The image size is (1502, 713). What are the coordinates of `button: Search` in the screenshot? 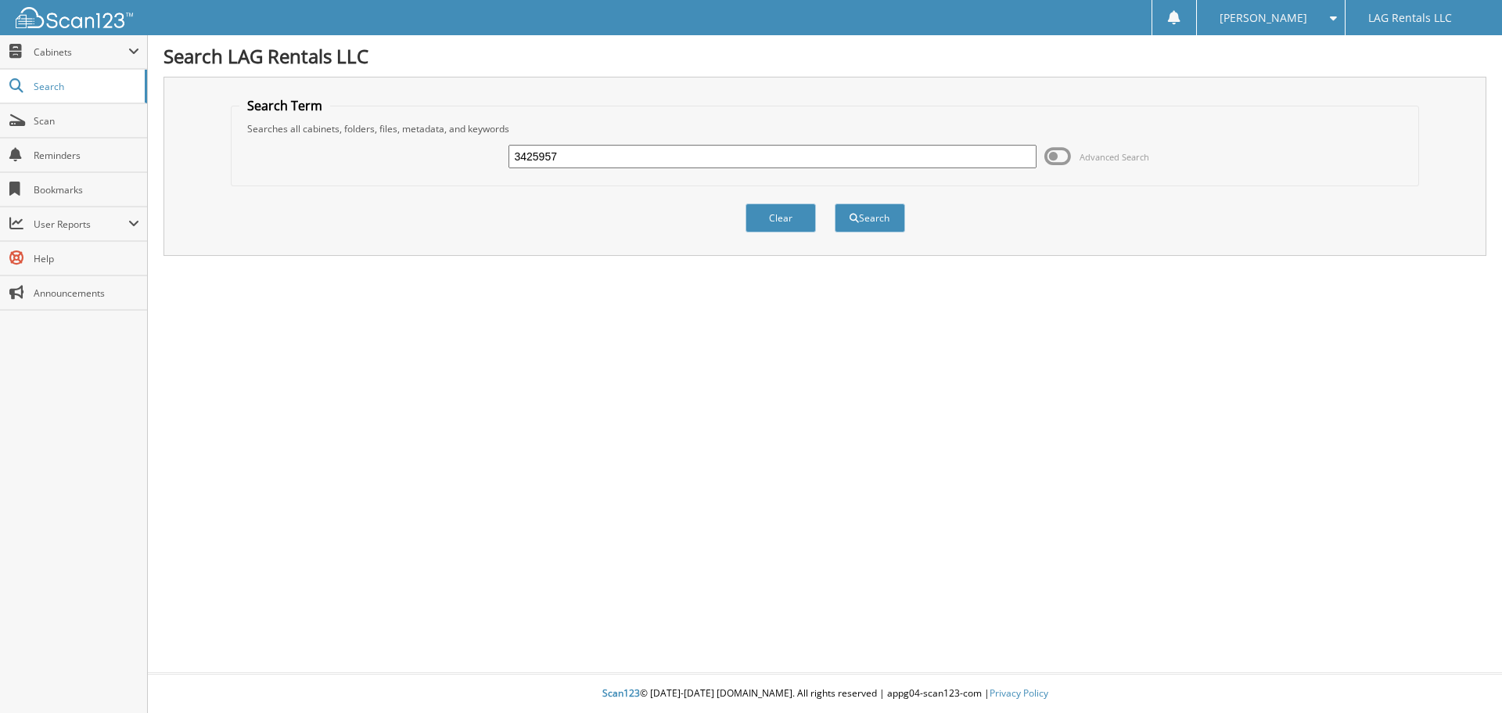 It's located at (870, 217).